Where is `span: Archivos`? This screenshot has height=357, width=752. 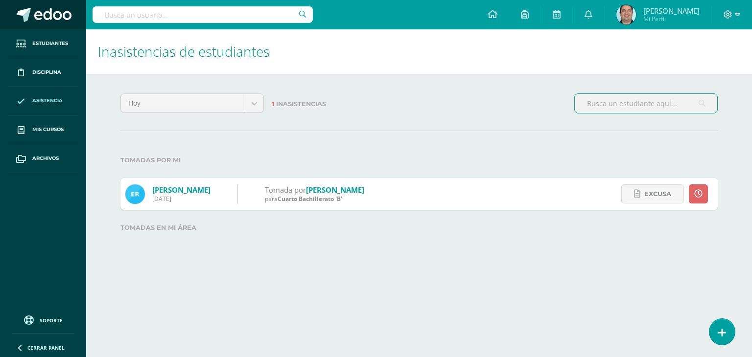
span: Archivos is located at coordinates (46, 159).